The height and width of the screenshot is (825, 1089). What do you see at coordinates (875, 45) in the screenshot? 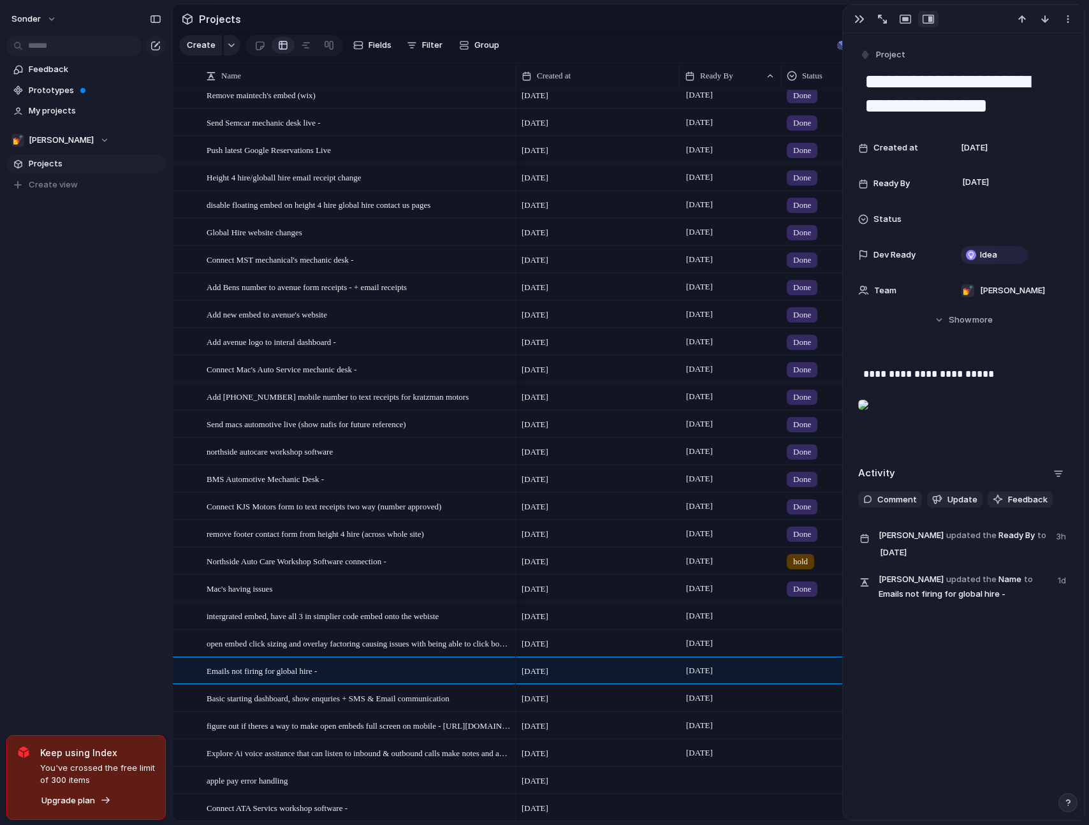
I see `button: Connect Linear` at bounding box center [875, 45].